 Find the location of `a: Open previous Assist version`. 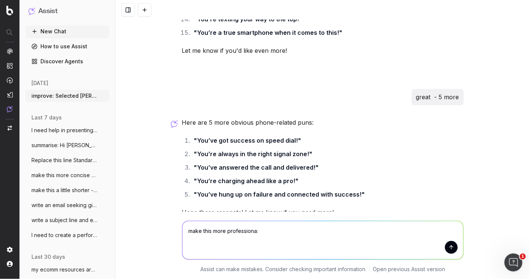

a: Open previous Assist version is located at coordinates (409, 269).